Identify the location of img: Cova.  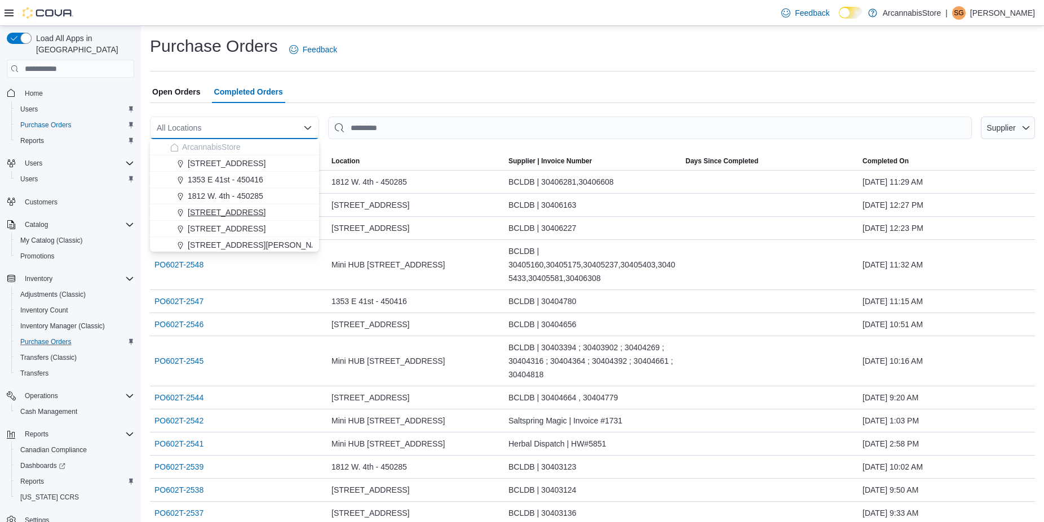
(48, 13).